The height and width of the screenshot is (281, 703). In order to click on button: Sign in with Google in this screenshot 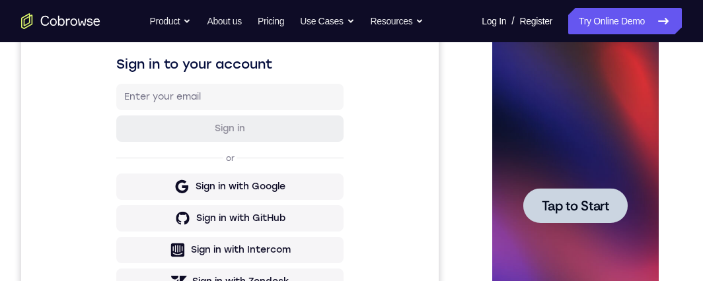, I will do `click(209, 223)`.